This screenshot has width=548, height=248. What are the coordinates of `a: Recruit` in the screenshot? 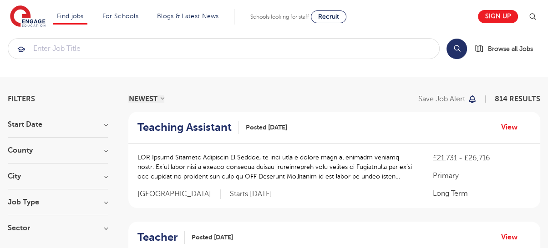 It's located at (328, 17).